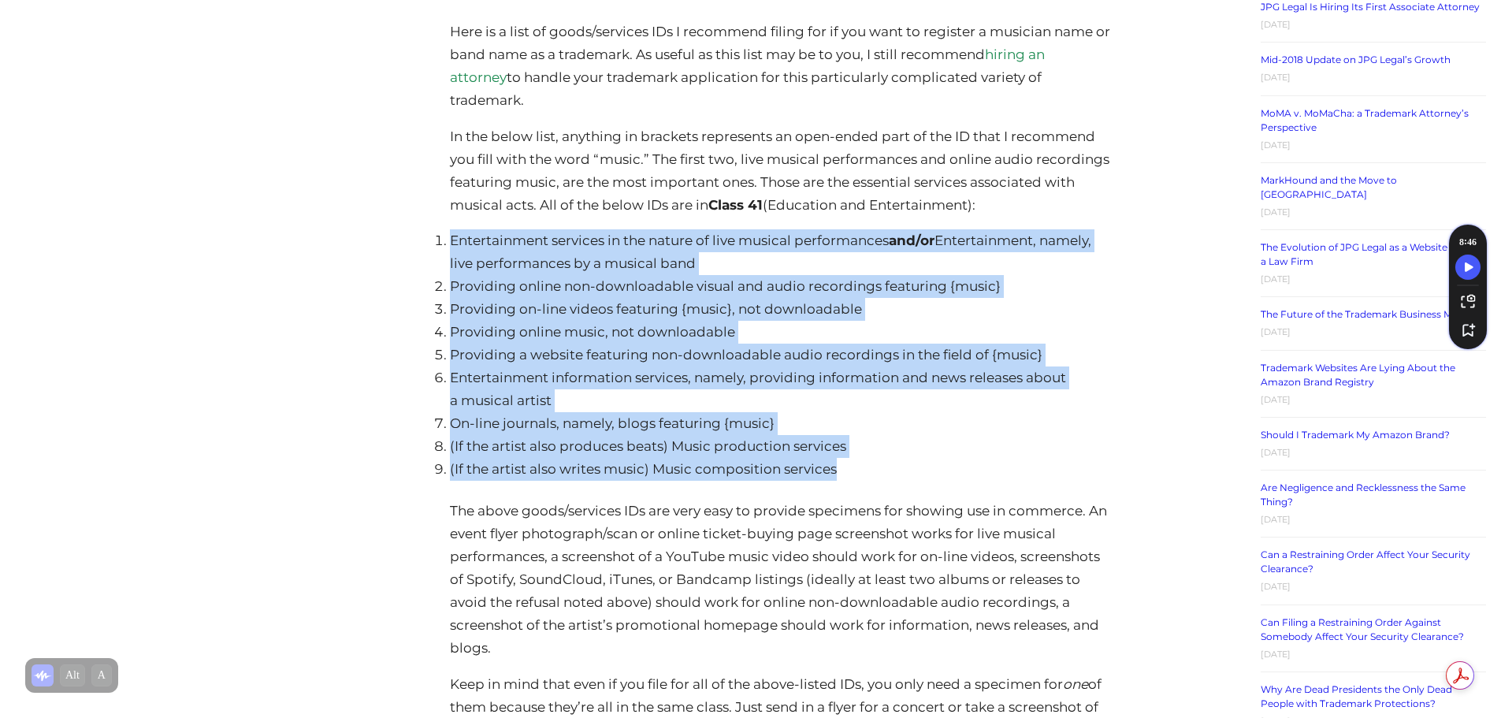 This screenshot has height=718, width=1501. Describe the element at coordinates (1356, 696) in the screenshot. I see `a: Why Are Dead Presidents the Only Dead People with Trademark Protections?` at that location.